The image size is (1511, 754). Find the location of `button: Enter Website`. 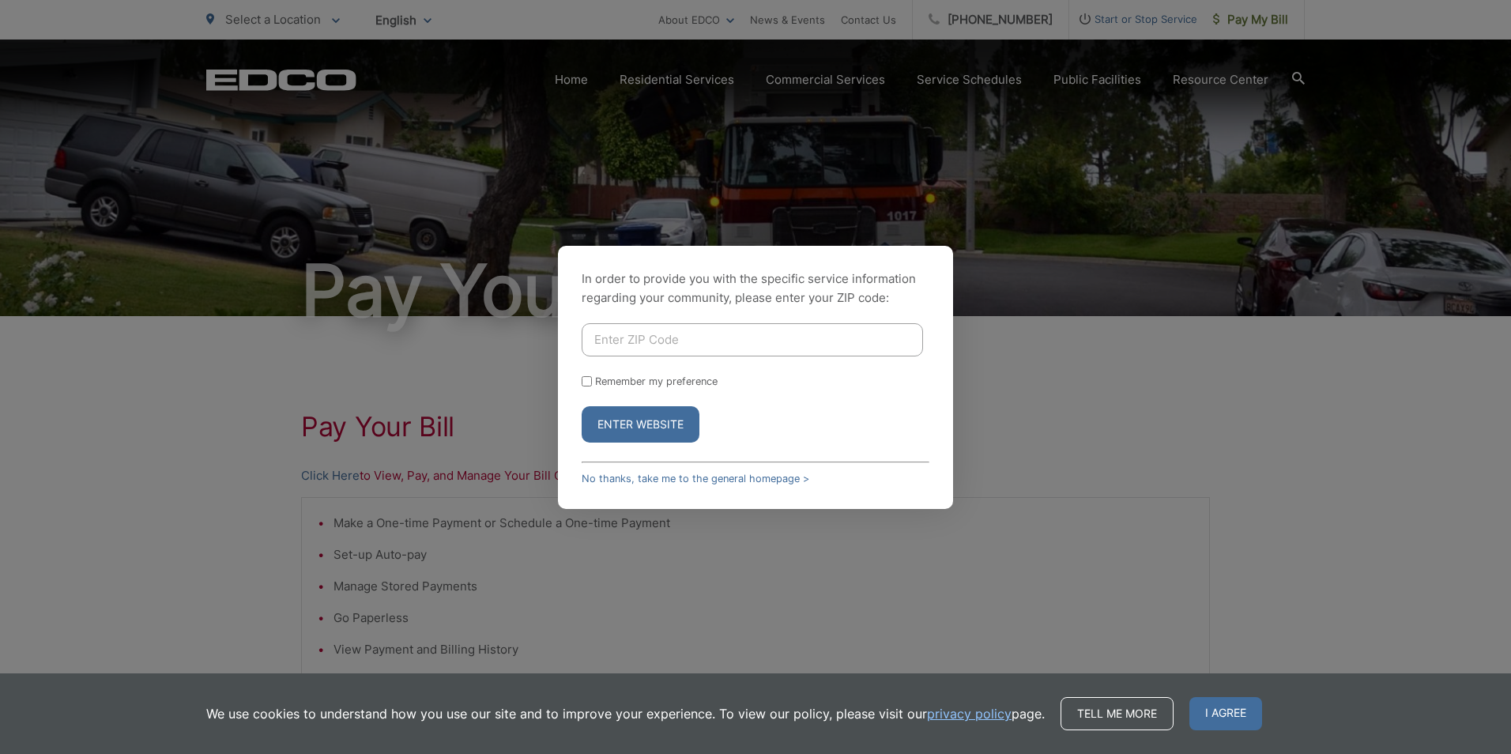

button: Enter Website is located at coordinates (640, 424).